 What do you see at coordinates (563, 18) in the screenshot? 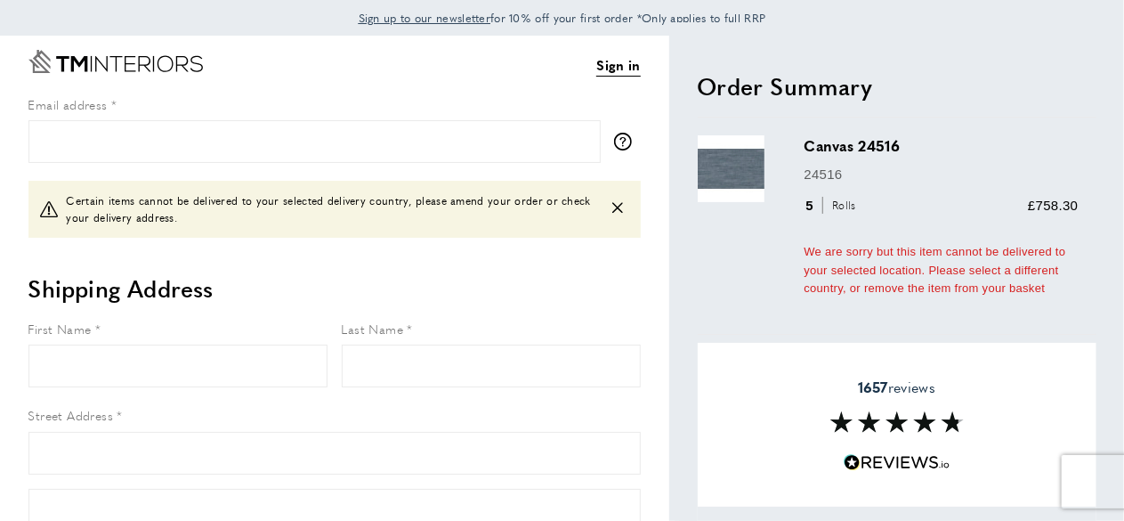
I see `span: for 10% off your first order *Only applies to full RRP` at bounding box center [563, 18].